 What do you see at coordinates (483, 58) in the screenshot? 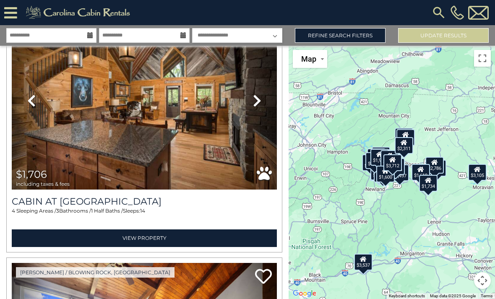
I see `button: Toggle fullscreen view` at bounding box center [483, 58].